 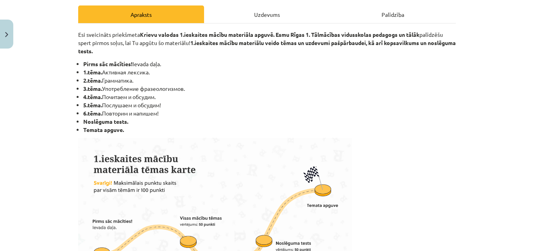 I want to click on b: 1.tēma., so click(x=93, y=72).